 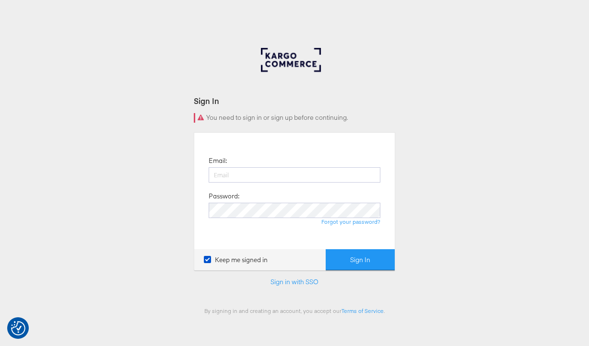 What do you see at coordinates (351, 222) in the screenshot?
I see `a: Forgot your password?` at bounding box center [351, 222].